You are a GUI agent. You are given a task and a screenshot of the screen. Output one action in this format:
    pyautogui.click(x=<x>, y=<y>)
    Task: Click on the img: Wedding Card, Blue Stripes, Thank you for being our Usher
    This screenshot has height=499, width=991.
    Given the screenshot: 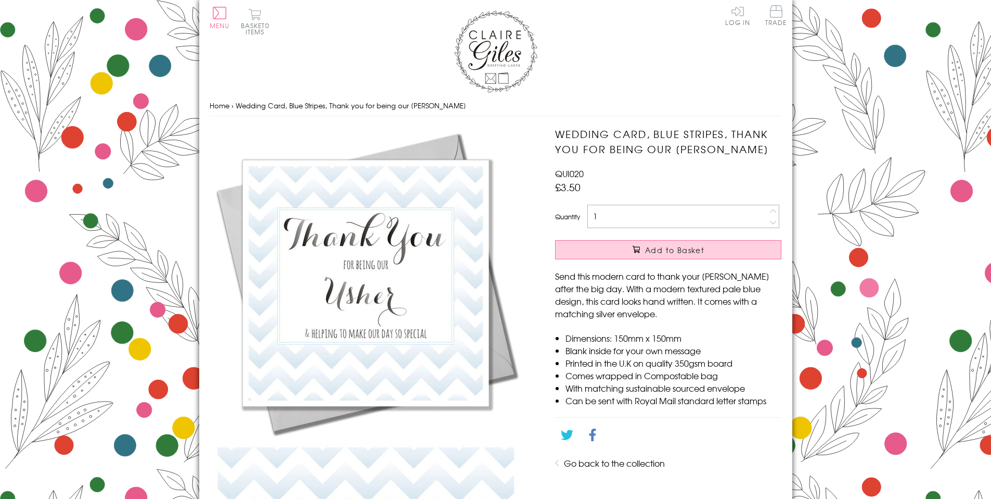 What is the action you would take?
    pyautogui.click(x=366, y=283)
    